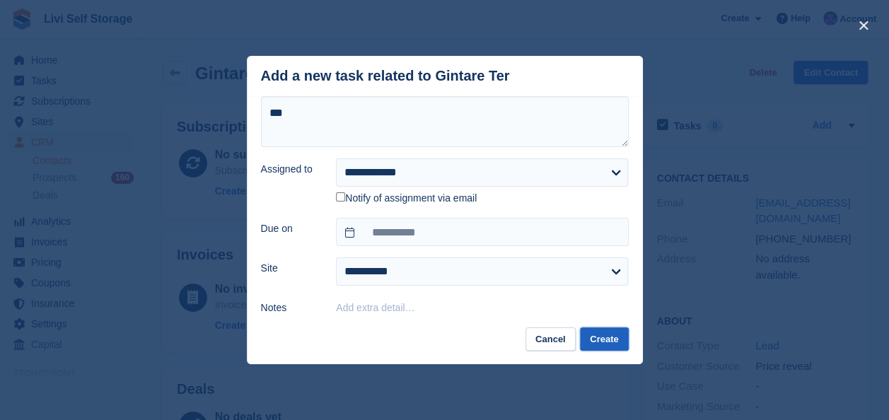  What do you see at coordinates (604, 339) in the screenshot?
I see `button: Create` at bounding box center [604, 339].